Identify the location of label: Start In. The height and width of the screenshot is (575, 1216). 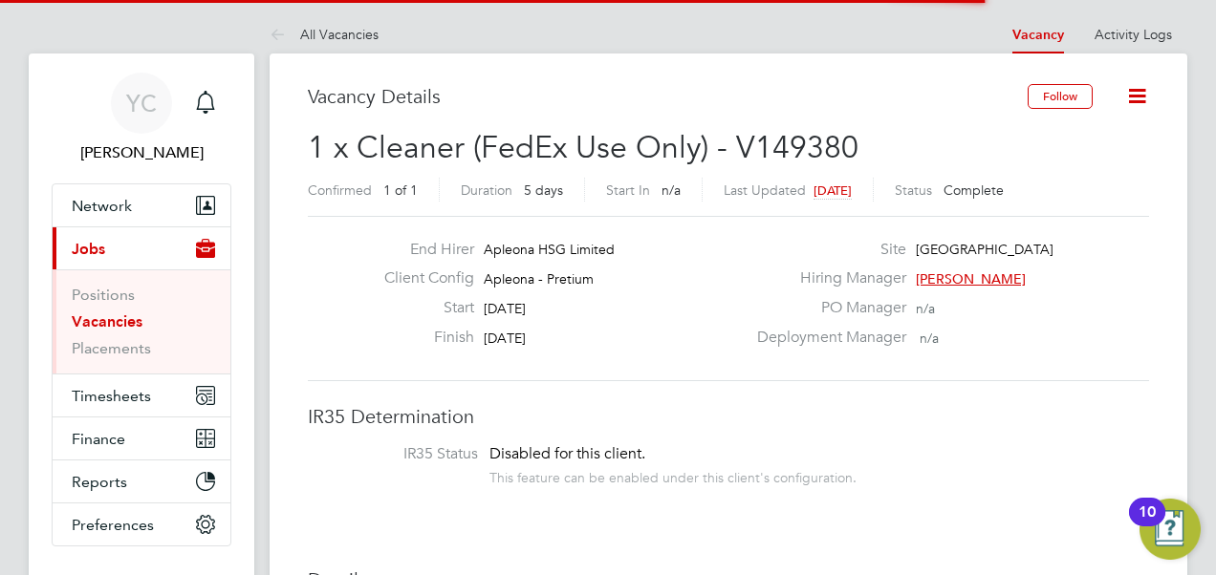
(628, 190).